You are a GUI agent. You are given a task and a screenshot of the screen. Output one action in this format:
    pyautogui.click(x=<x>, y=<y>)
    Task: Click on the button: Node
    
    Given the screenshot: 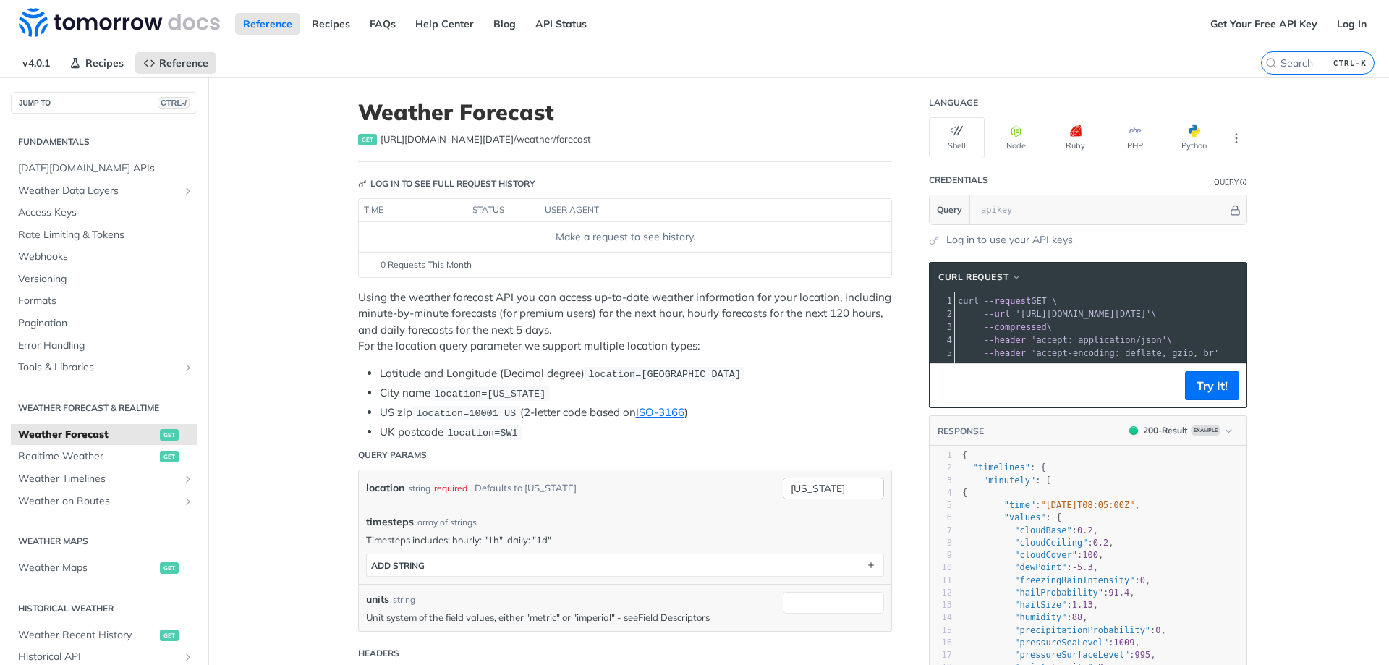 What is the action you would take?
    pyautogui.click(x=1016, y=137)
    